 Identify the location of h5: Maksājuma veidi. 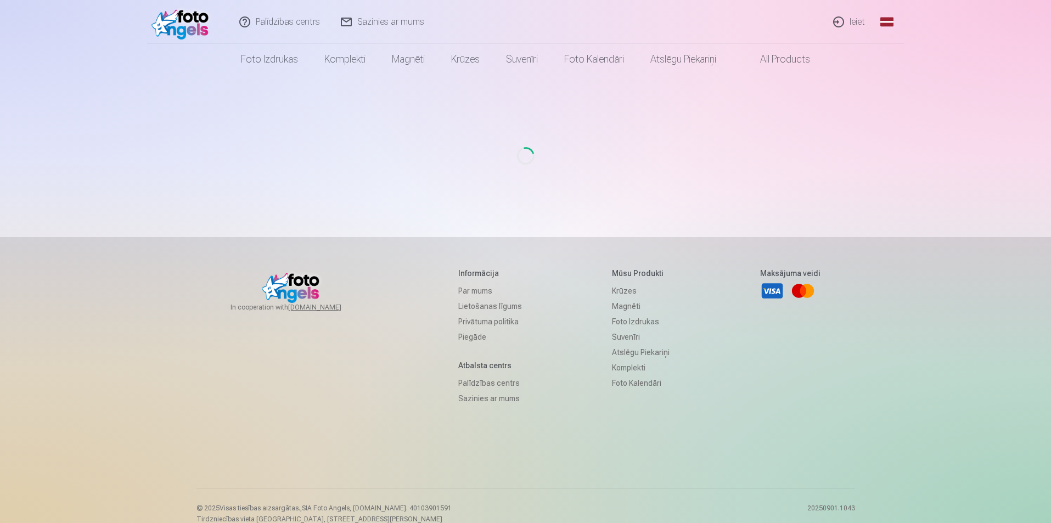
(790, 273).